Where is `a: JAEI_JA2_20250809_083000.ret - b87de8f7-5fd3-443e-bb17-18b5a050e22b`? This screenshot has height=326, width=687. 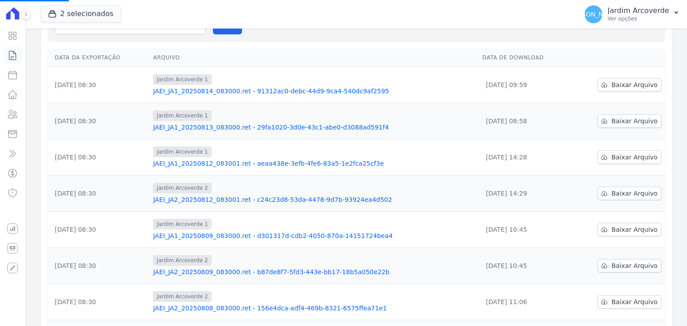 a: JAEI_JA2_20250809_083000.ret - b87de8f7-5fd3-443e-bb17-18b5a050e22b is located at coordinates (314, 272).